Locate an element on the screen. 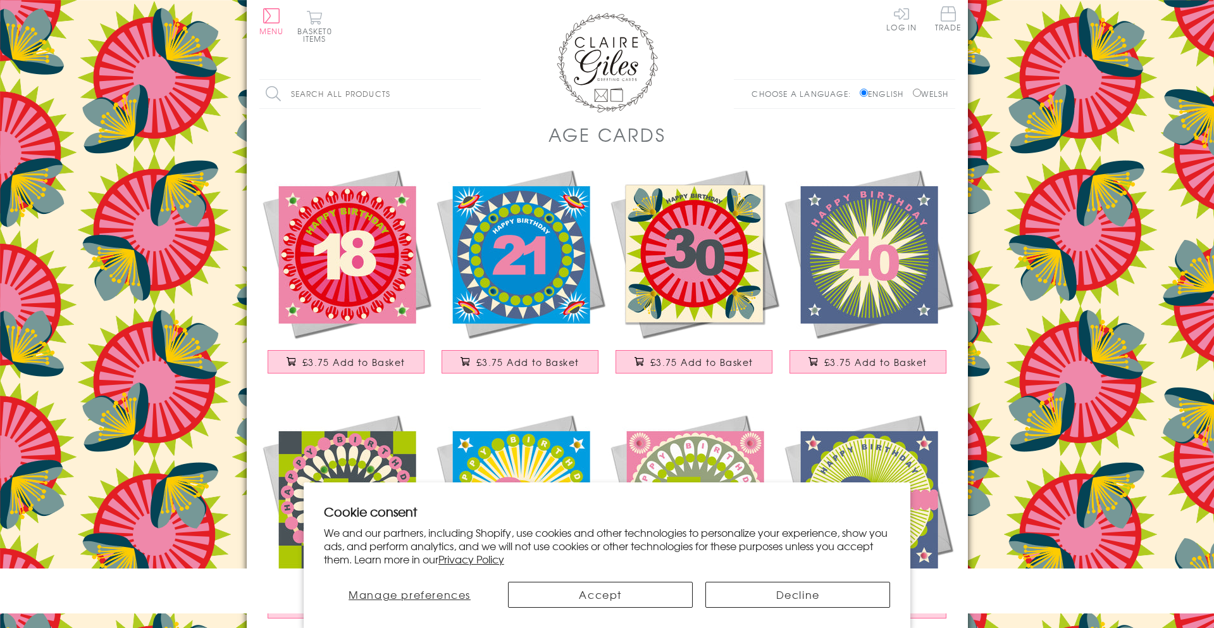  input: English is located at coordinates (863, 92).